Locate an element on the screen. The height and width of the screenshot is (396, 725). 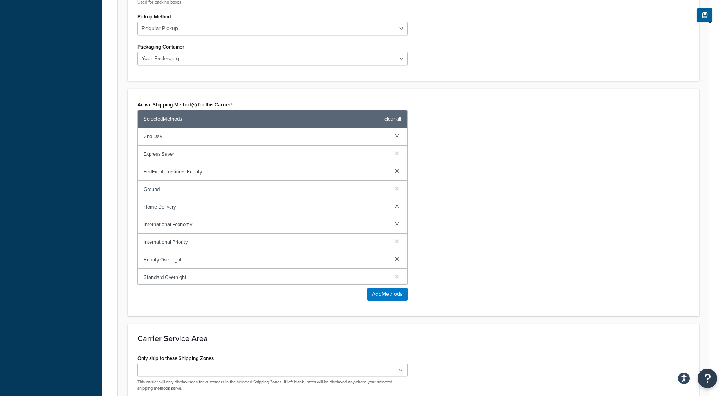
span: Express Saver is located at coordinates (266, 154).